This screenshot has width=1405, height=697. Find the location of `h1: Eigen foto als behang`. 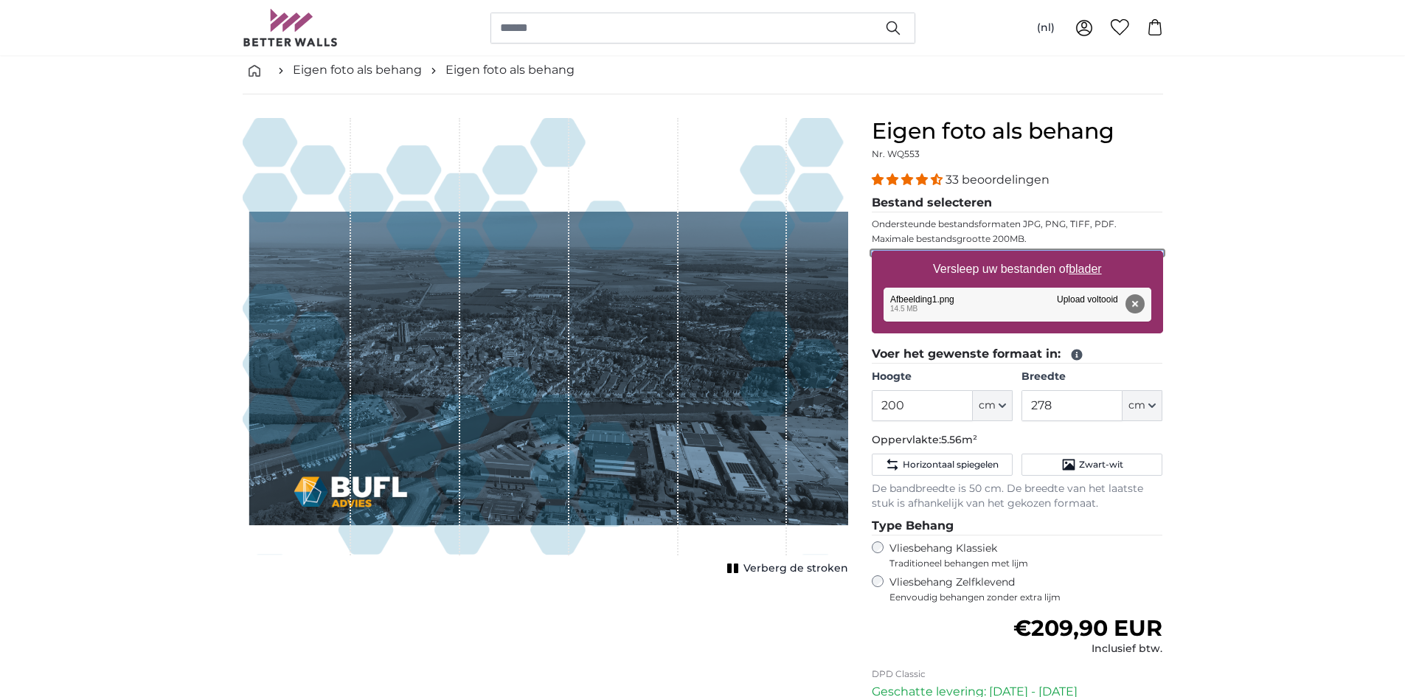

h1: Eigen foto als behang is located at coordinates (1017, 131).